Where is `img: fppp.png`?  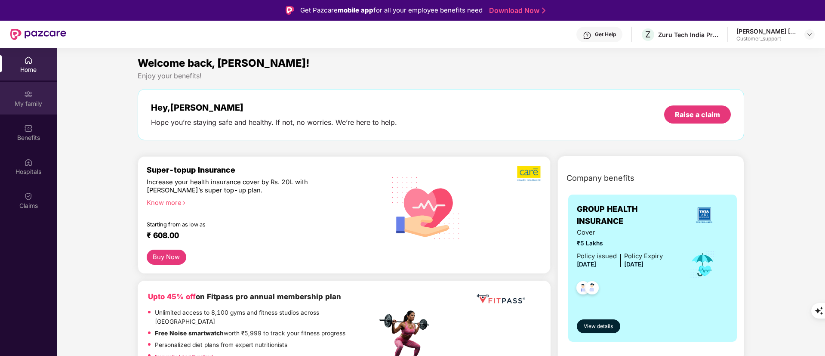 img: fppp.png is located at coordinates (501, 299).